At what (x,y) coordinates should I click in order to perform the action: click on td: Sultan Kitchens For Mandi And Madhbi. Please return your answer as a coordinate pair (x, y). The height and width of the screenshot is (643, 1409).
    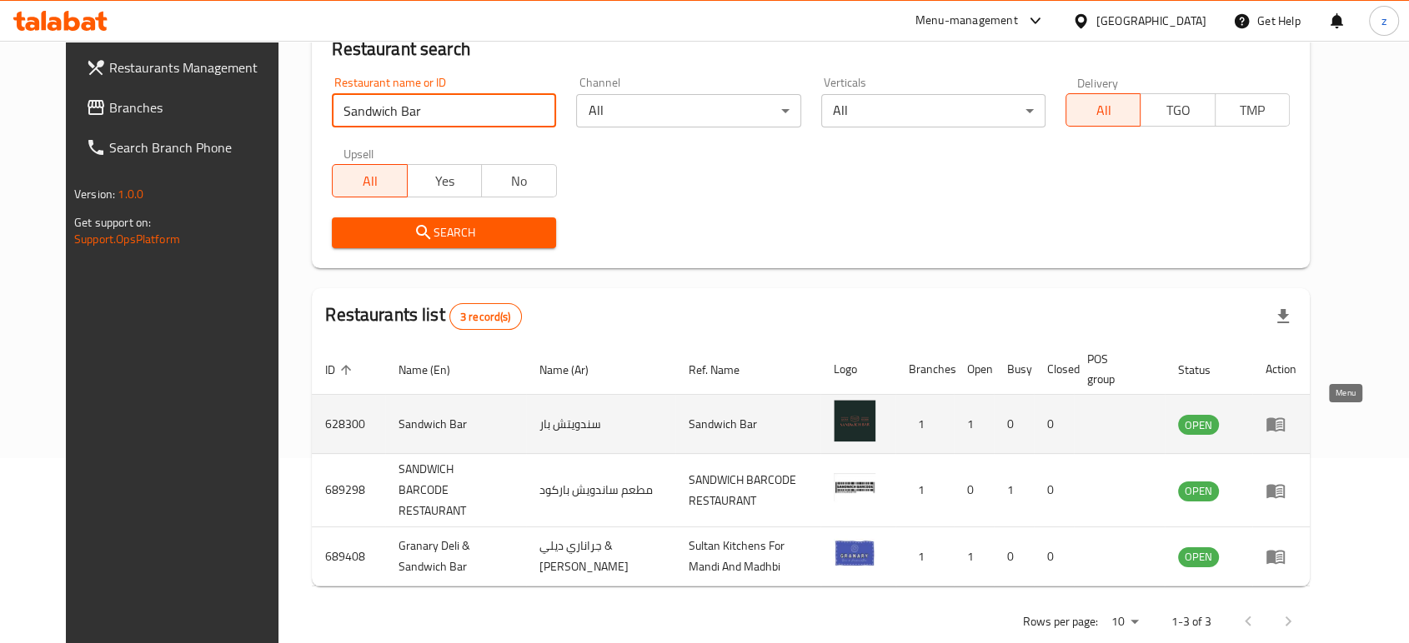
    Looking at the image, I should click on (748, 557).